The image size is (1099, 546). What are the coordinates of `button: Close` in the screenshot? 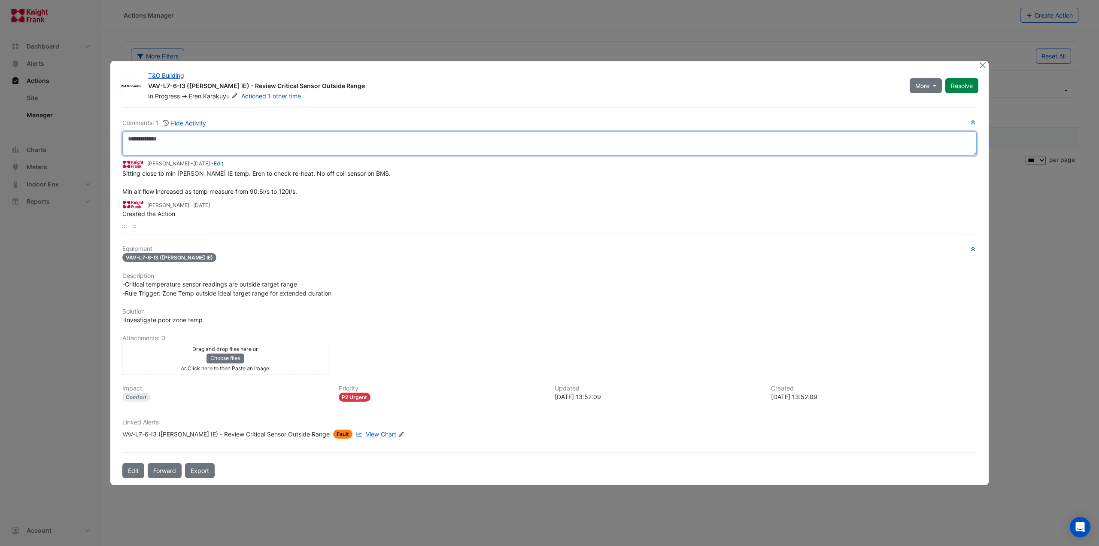 It's located at (982, 65).